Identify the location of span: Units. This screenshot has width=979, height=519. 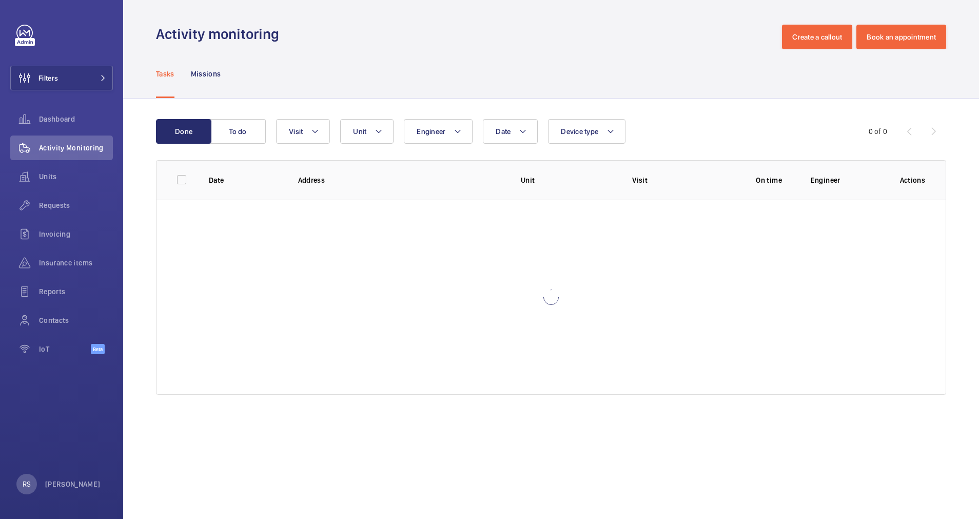
(76, 176).